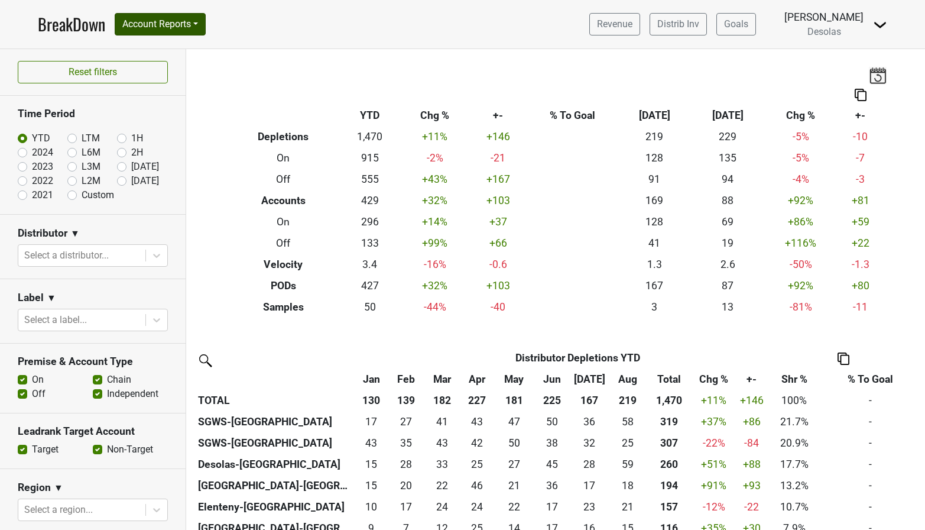 This screenshot has height=530, width=925. What do you see at coordinates (435, 201) in the screenshot?
I see `td: +32 %` at bounding box center [435, 201].